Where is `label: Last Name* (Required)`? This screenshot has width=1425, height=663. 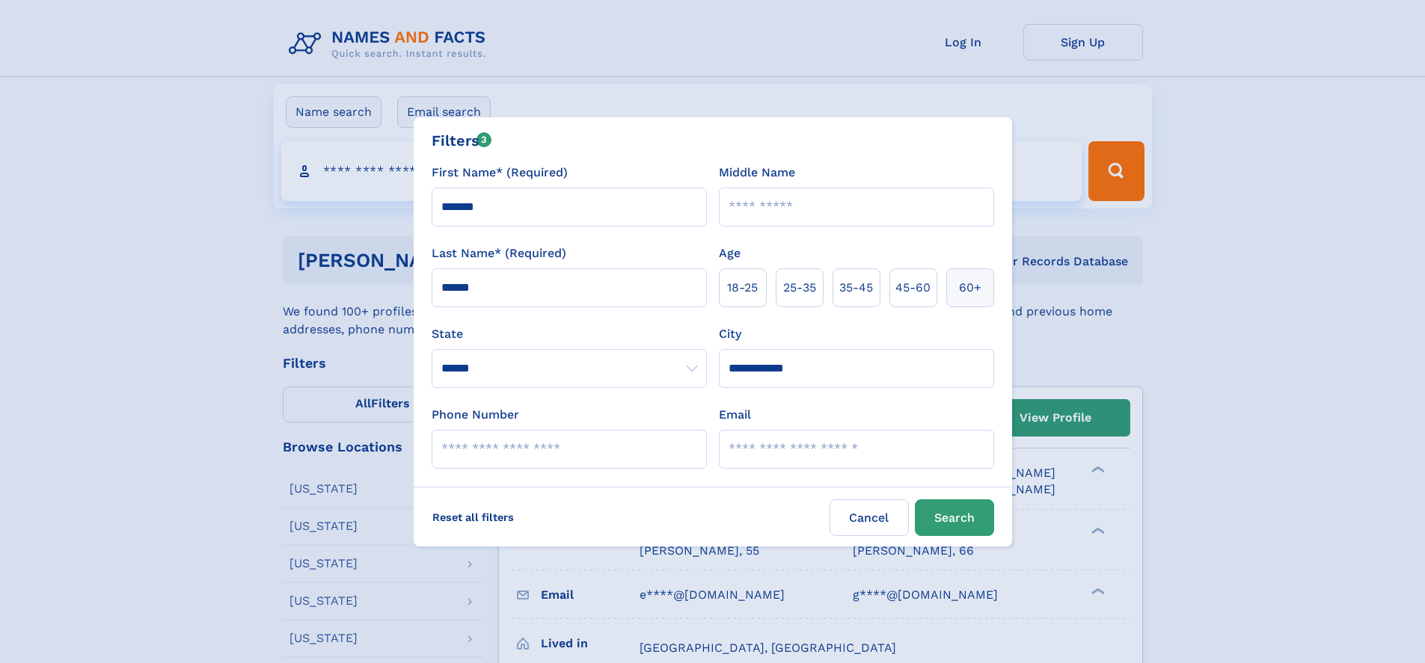 label: Last Name* (Required) is located at coordinates (499, 254).